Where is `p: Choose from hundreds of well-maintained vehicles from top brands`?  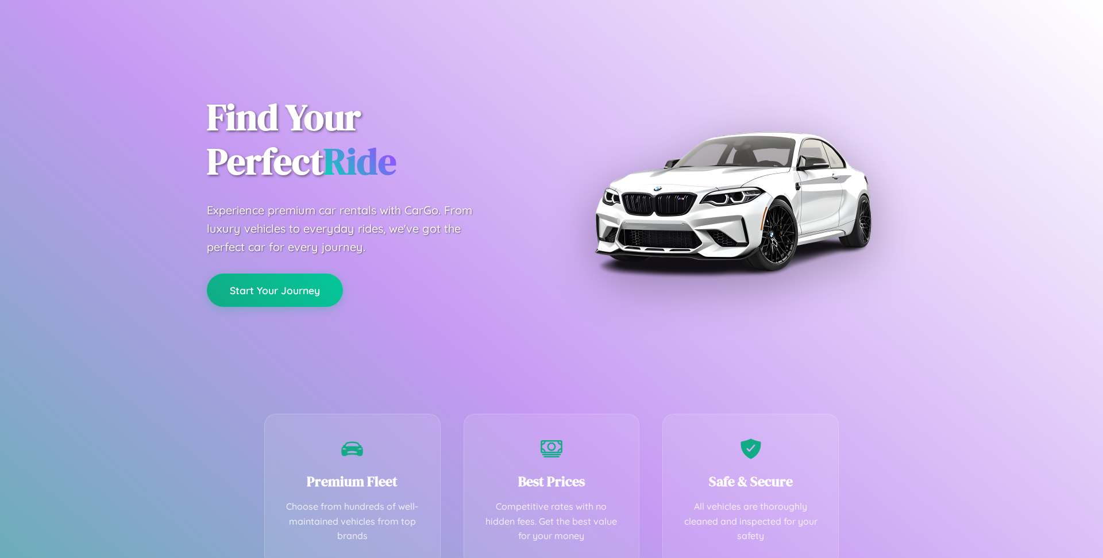 p: Choose from hundreds of well-maintained vehicles from top brands is located at coordinates (352, 521).